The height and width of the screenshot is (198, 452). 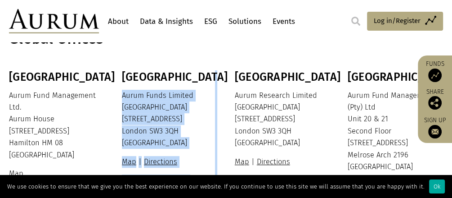 What do you see at coordinates (435, 127) in the screenshot?
I see `a: Sign up` at bounding box center [435, 127].